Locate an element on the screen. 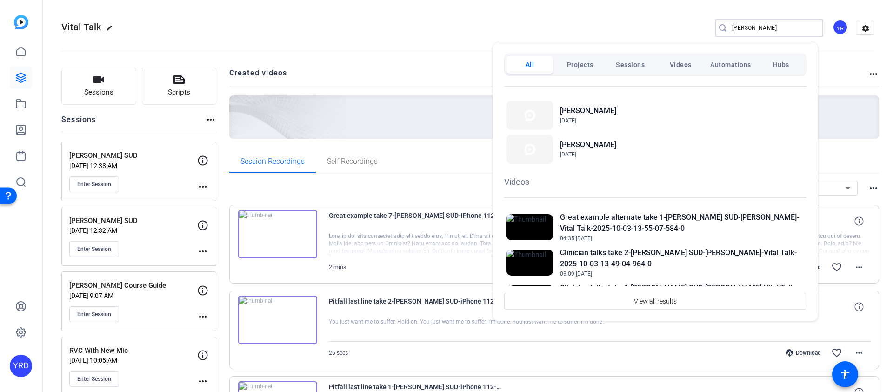 The image size is (893, 392). span: Videos is located at coordinates (680, 65).